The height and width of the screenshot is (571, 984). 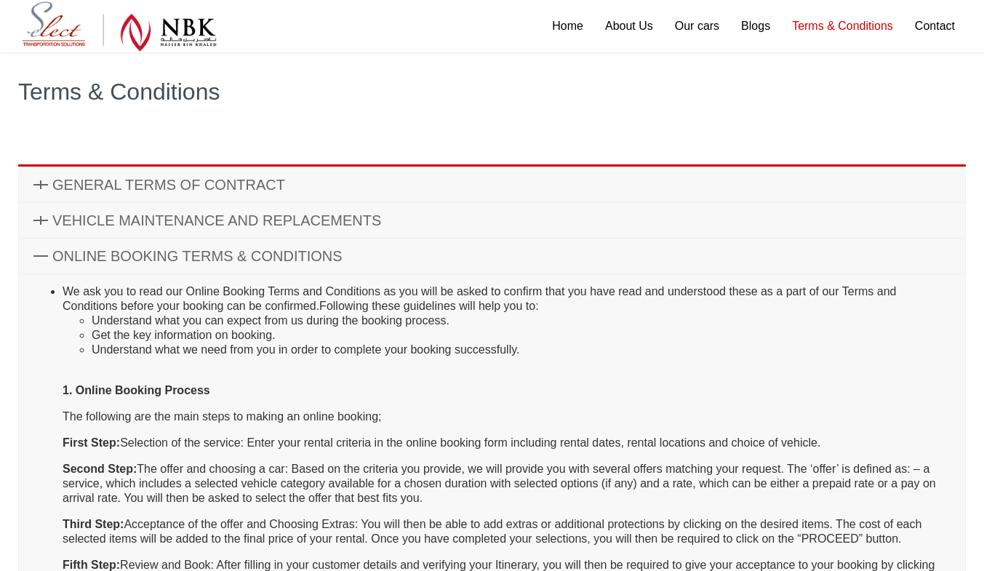 I want to click on li: Get the key information on booking., so click(x=521, y=335).